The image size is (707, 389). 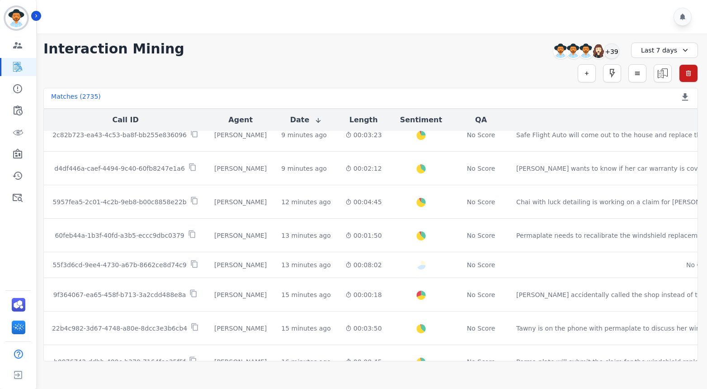 What do you see at coordinates (119, 202) in the screenshot?
I see `p: 5957fea5-2c01-4c2b-9eb8-b00c8858e22b` at bounding box center [119, 202].